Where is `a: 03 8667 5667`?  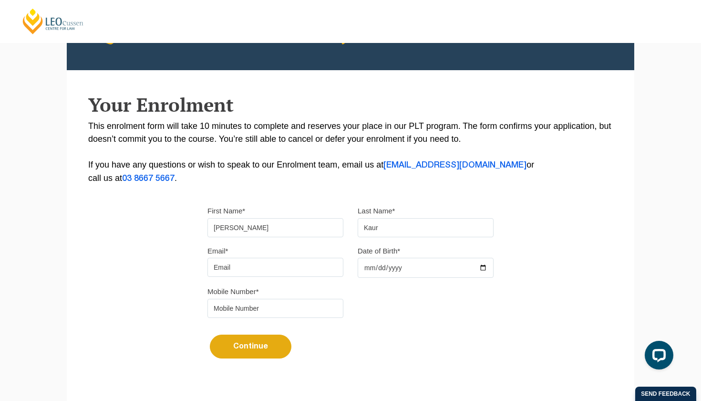 a: 03 8667 5667 is located at coordinates (148, 178).